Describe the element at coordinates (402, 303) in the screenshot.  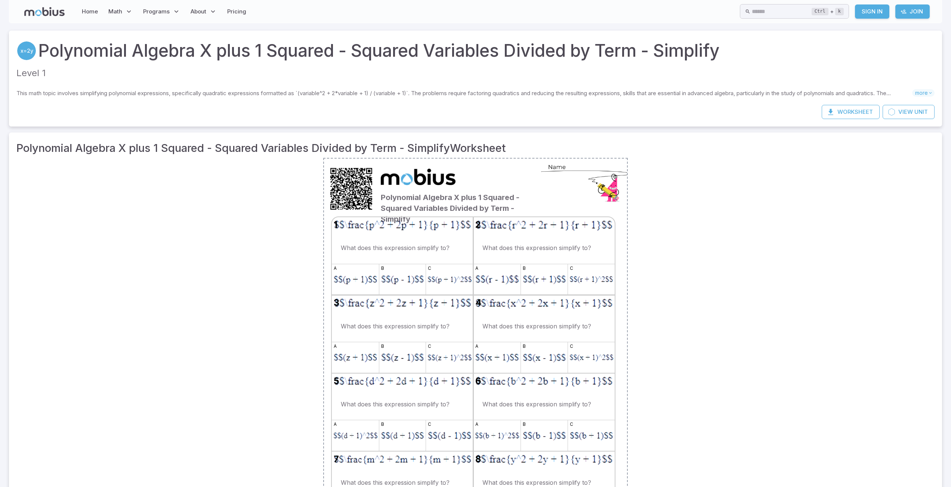
I see `img: A LaTex expression showing z to the power of 2 + 2z + 1 over z + 1` at that location.